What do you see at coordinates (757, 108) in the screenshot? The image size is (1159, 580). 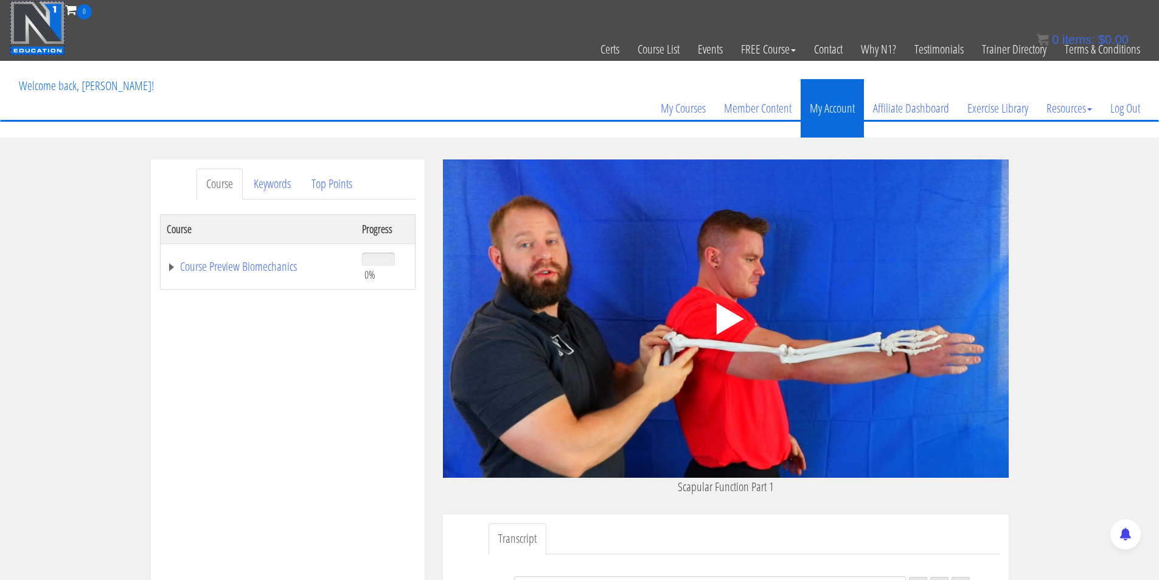 I see `a: Member Content` at bounding box center [757, 108].